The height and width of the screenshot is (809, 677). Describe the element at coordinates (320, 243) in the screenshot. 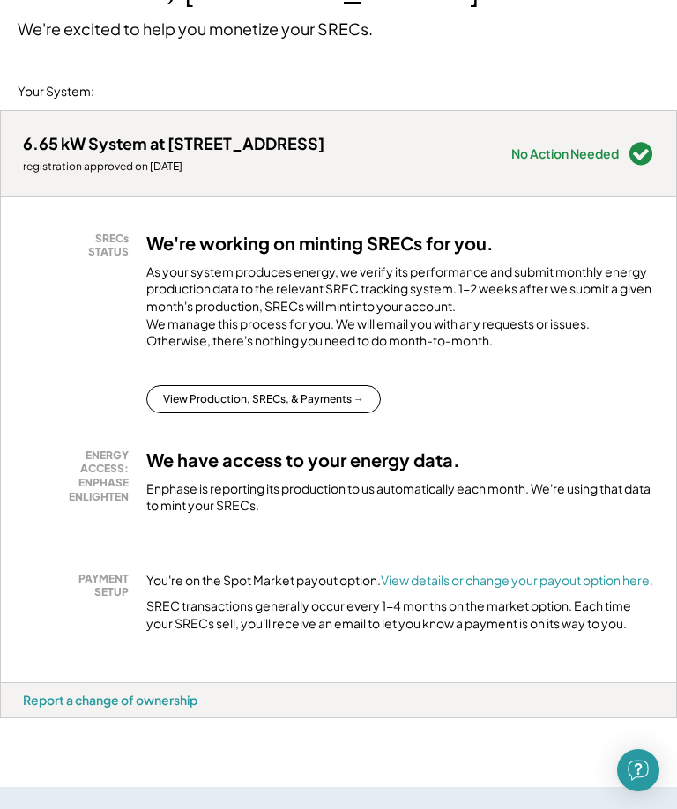

I see `h3: We're working on minting SRECs for you.` at that location.